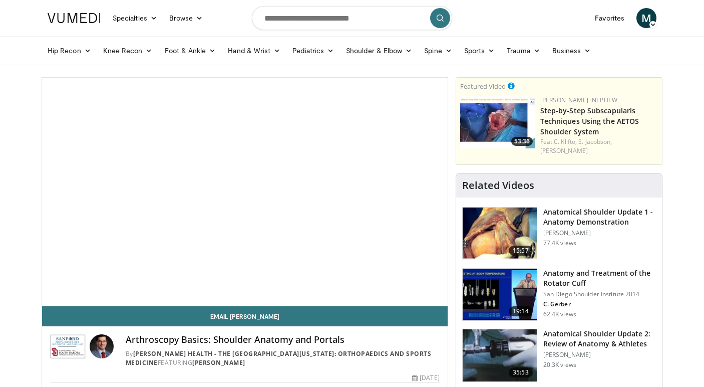  I want to click on a: M, so click(647, 18).